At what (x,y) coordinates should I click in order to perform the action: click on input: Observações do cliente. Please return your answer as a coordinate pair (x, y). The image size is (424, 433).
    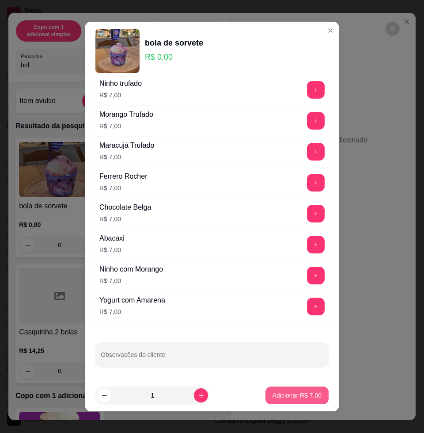
    Looking at the image, I should click on (212, 358).